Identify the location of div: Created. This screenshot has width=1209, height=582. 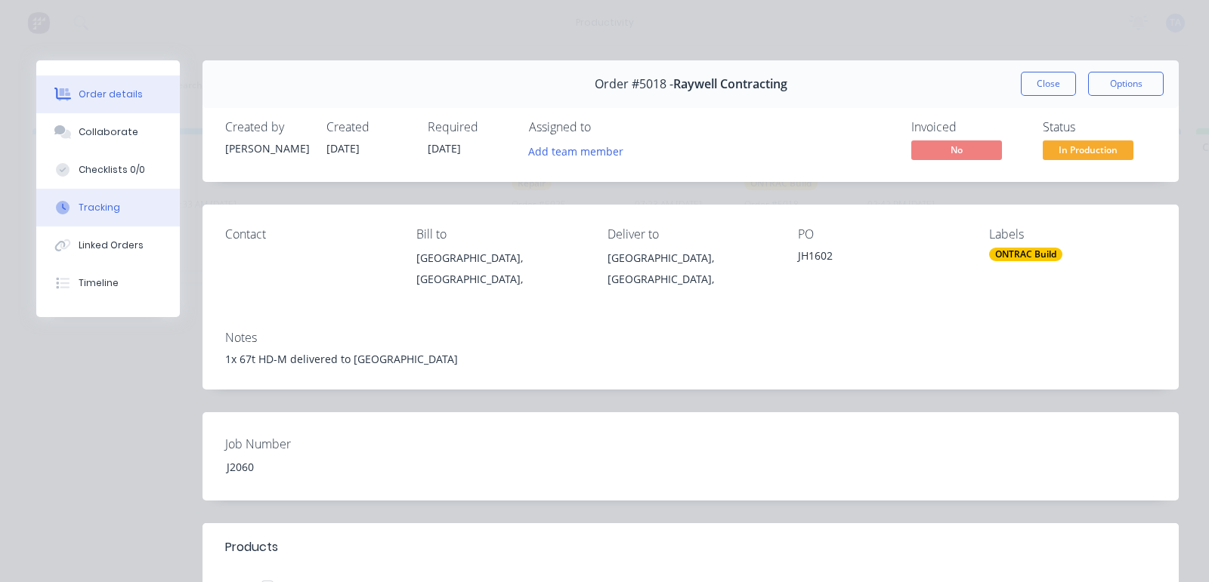
(368, 127).